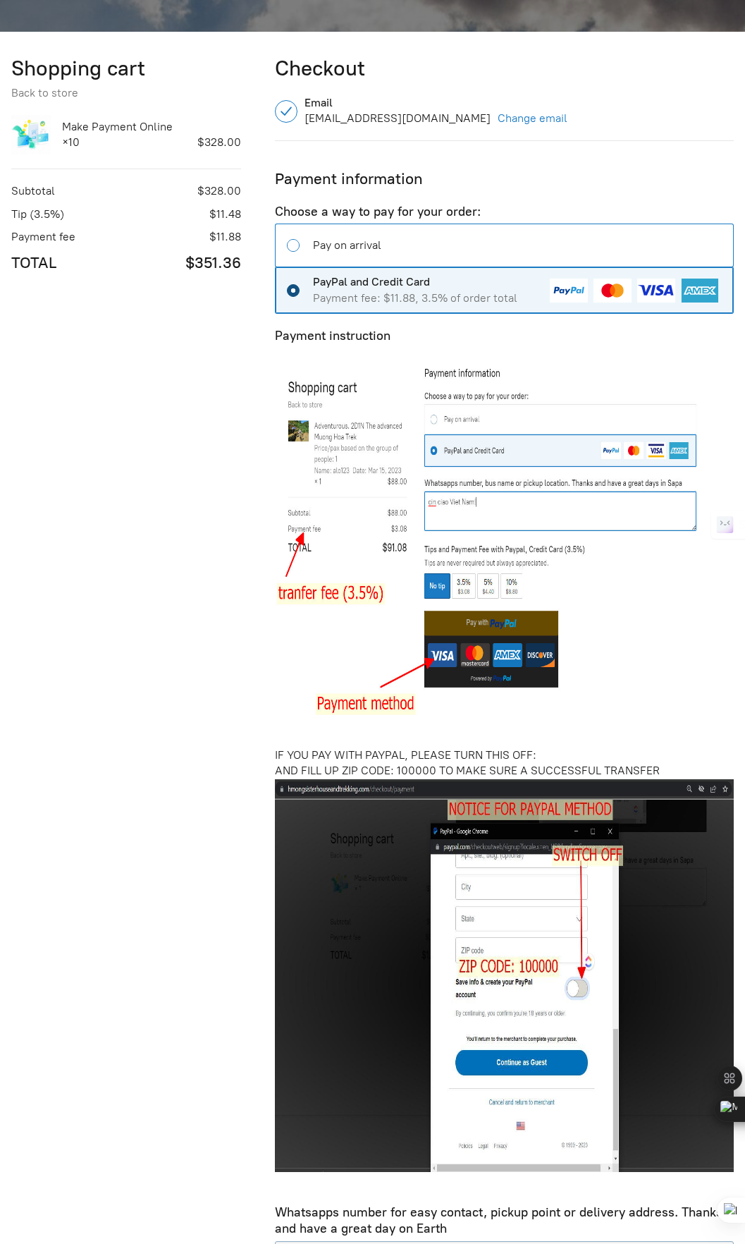  I want to click on img: payment_method_jpg, so click(504, 545).